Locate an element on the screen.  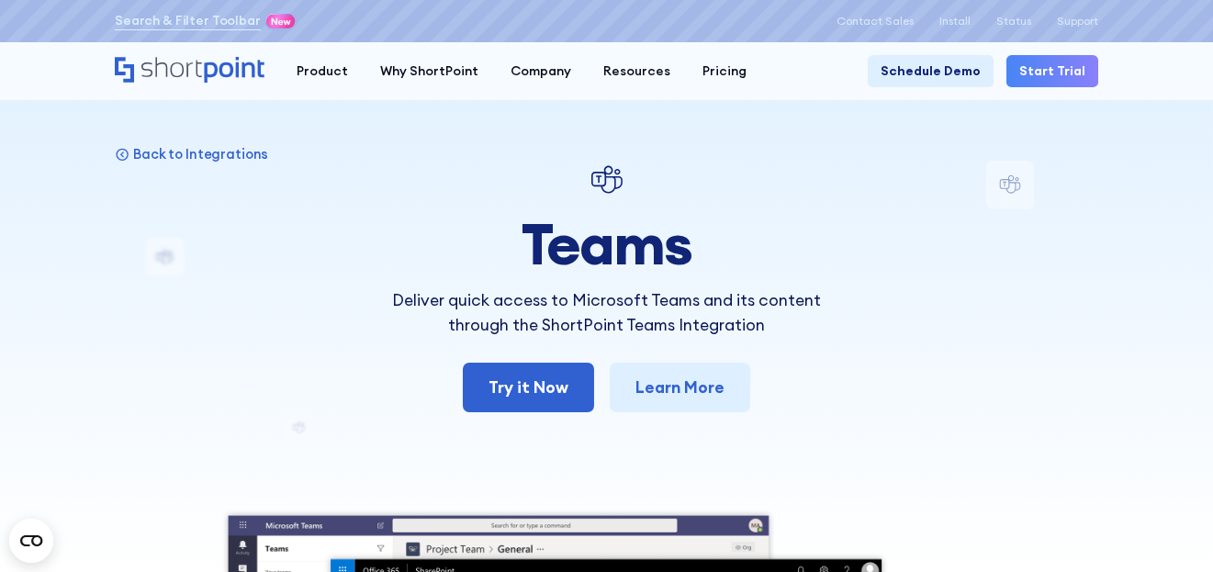
div: Company is located at coordinates (541, 71).